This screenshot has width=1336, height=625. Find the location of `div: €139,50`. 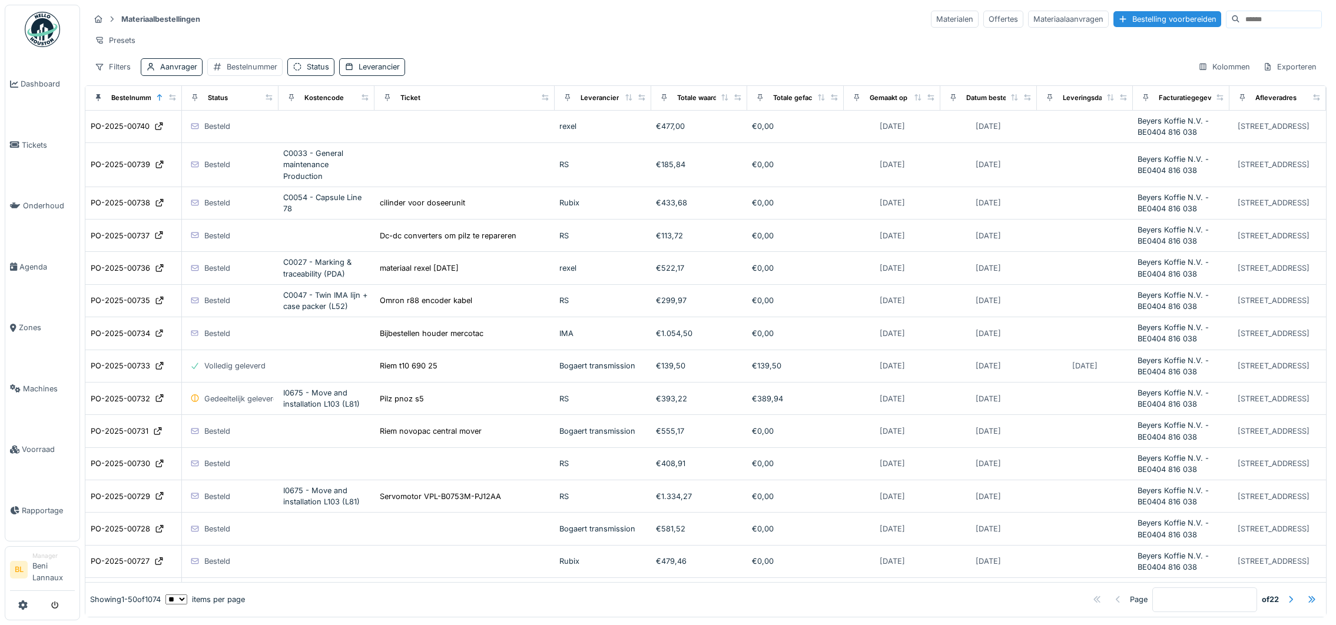

div: €139,50 is located at coordinates (699, 366).